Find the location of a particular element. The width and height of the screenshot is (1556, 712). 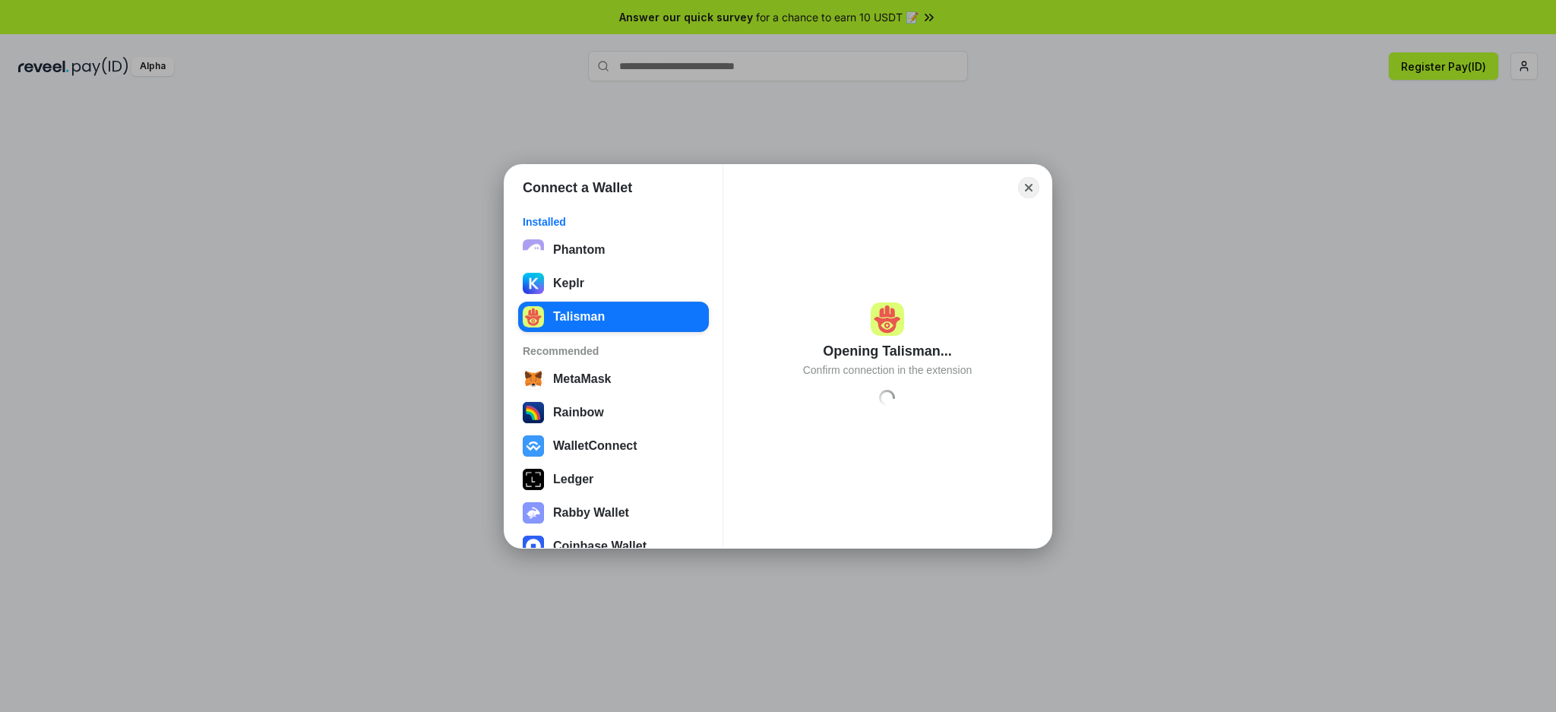

img: svg+xml,%3Csvg%20xmlns%3D%22http%3A%2F%2Fwww.w3.org%2F2000%2Fsvg%22%20width%3D%2228%22%20height%3... is located at coordinates (534, 480).